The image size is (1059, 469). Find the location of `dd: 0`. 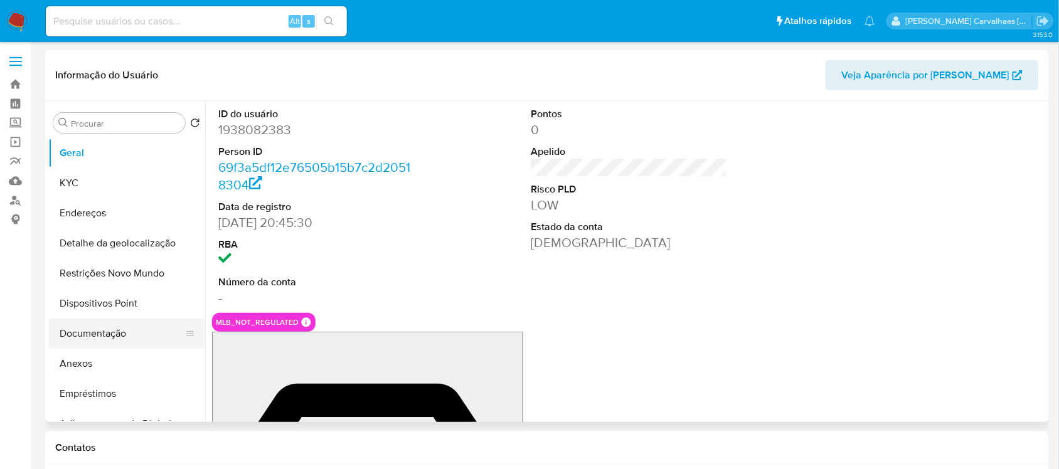

dd: 0 is located at coordinates (628, 130).